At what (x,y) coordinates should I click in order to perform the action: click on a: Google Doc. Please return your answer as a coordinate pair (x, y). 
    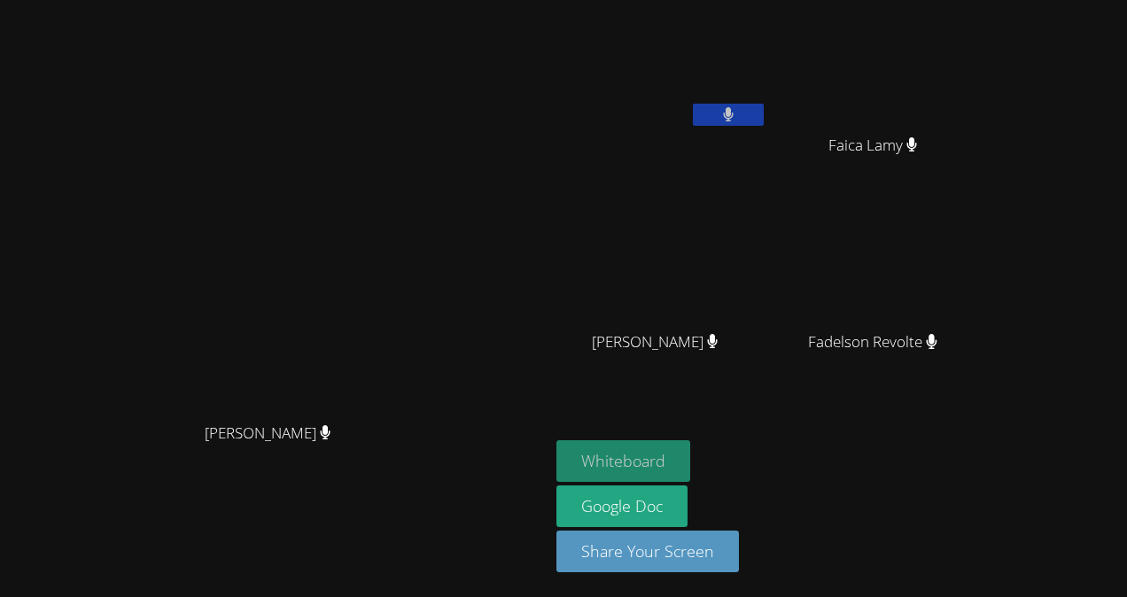
    Looking at the image, I should click on (622, 506).